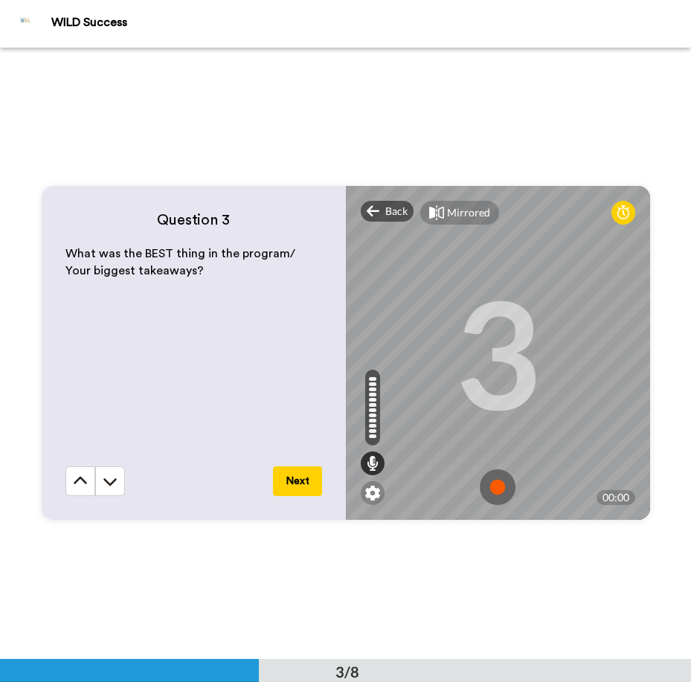 This screenshot has width=691, height=682. Describe the element at coordinates (193, 220) in the screenshot. I see `h4: Question 3` at that location.